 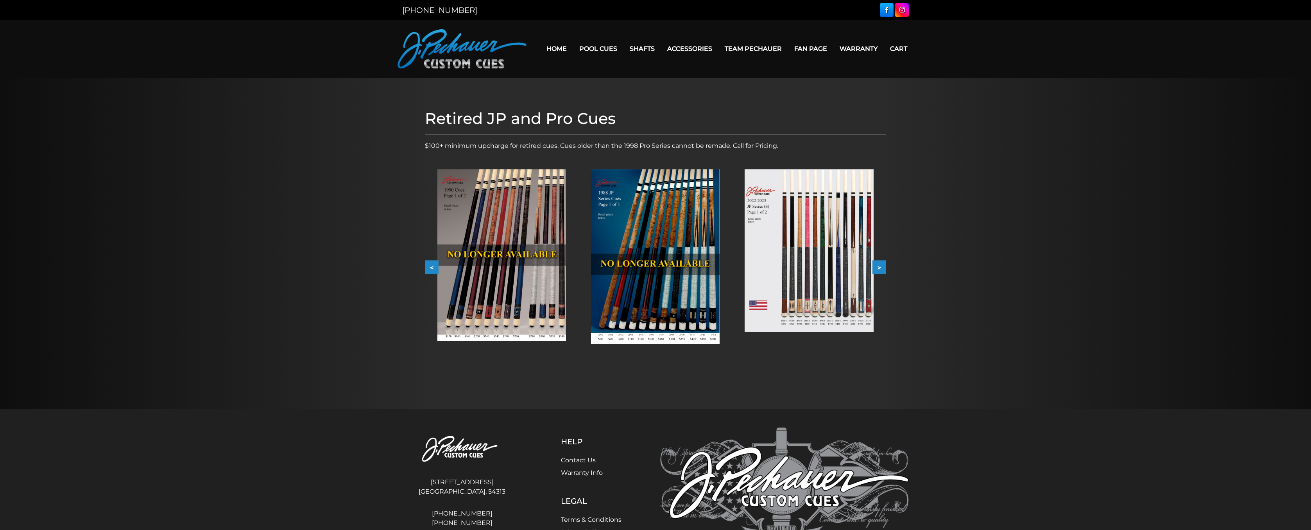 What do you see at coordinates (591, 519) in the screenshot?
I see `a: Terms & Conditions` at bounding box center [591, 519].